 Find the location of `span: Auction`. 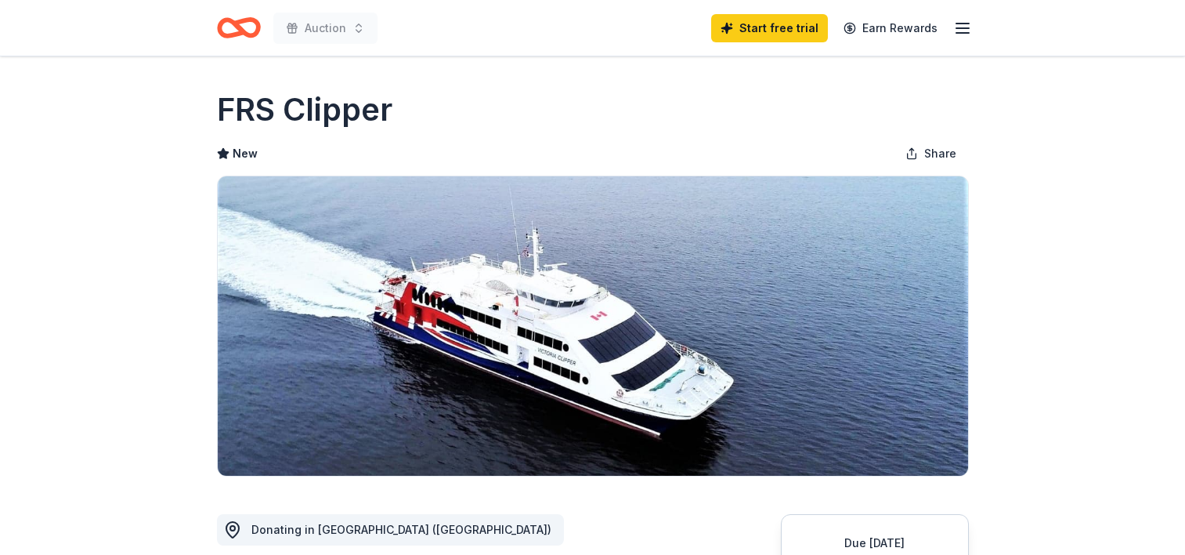

span: Auction is located at coordinates (325, 28).